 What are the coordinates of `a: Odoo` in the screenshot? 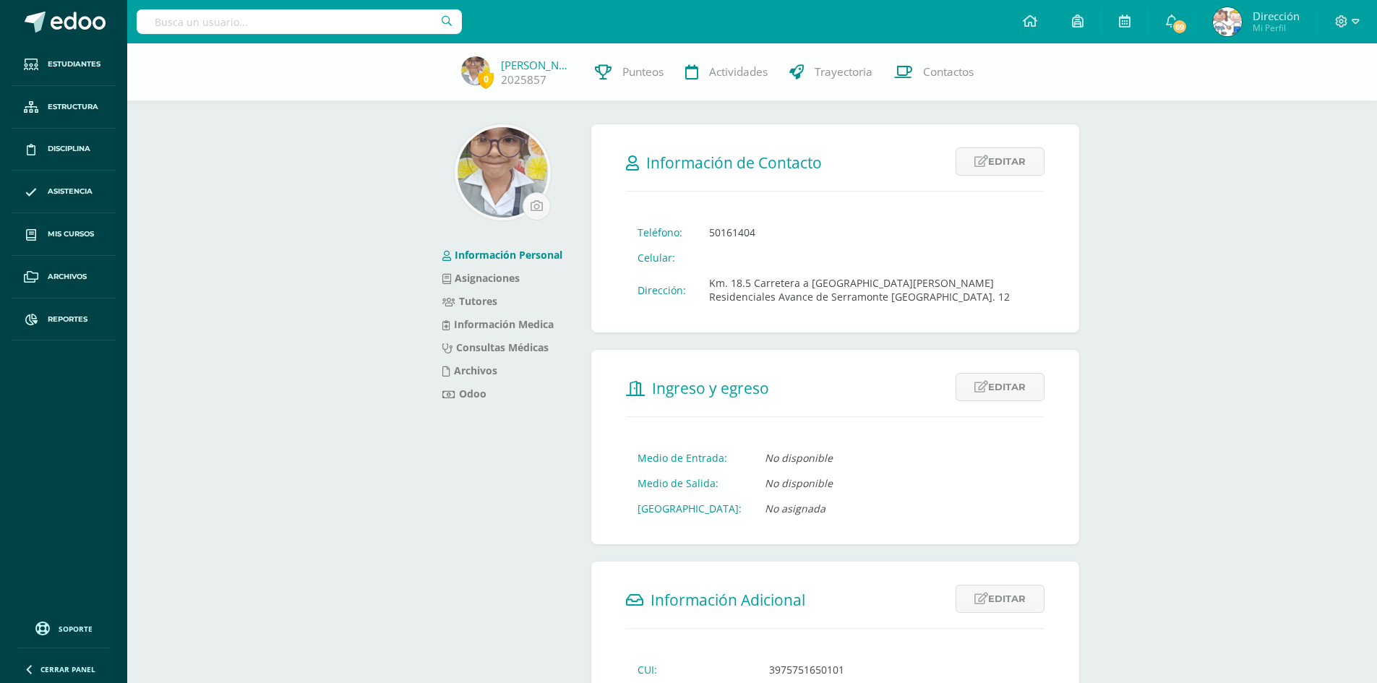 It's located at (464, 393).